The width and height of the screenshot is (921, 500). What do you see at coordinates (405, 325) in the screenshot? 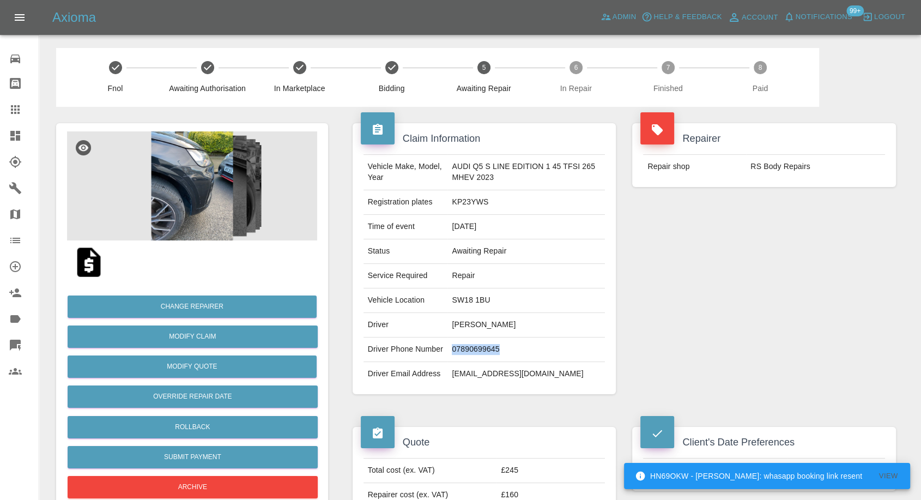
I see `td: Driver` at bounding box center [405, 325].